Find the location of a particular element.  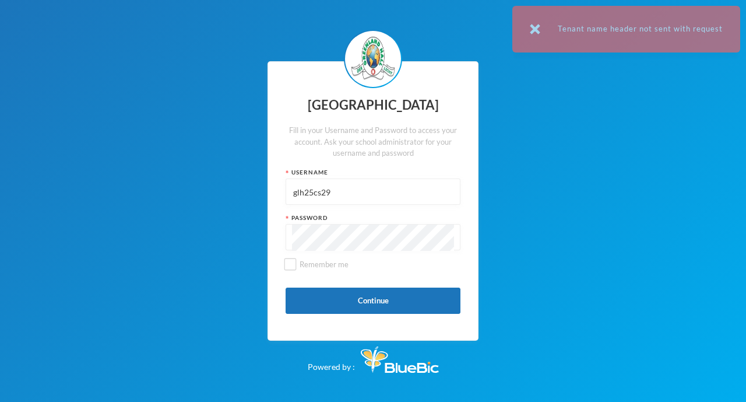

div: Username is located at coordinates (373, 172).